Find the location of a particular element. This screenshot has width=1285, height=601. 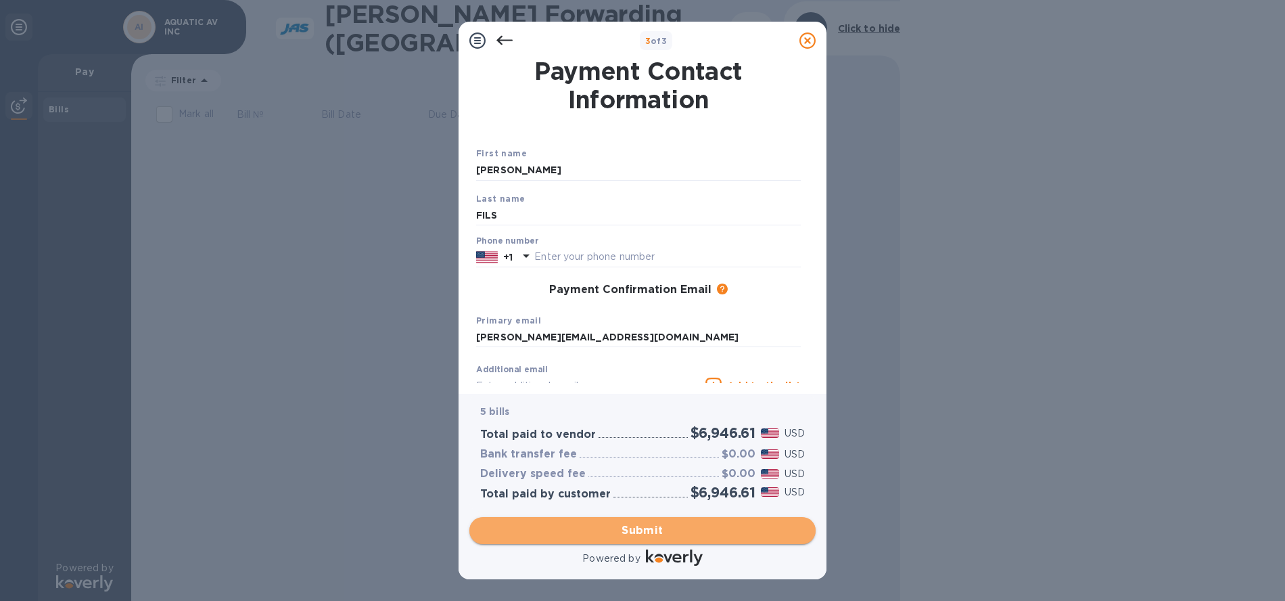

h3: Delivery speed fee is located at coordinates (533, 474).